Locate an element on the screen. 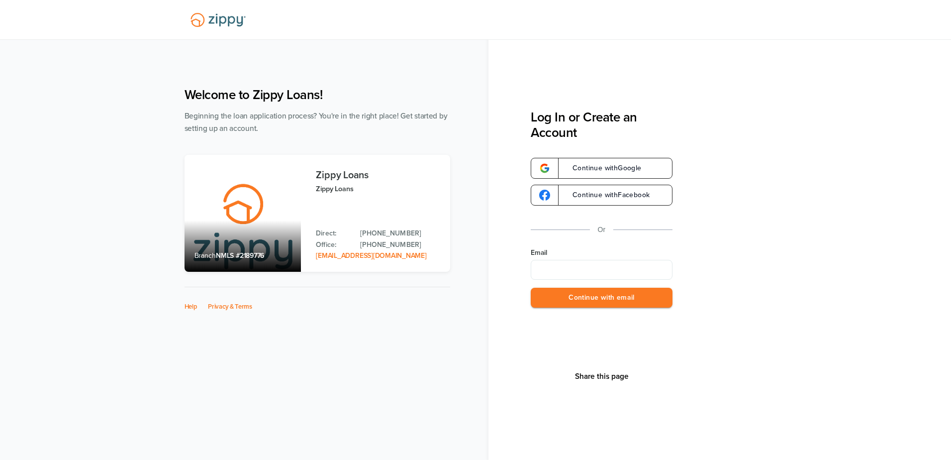 This screenshot has height=460, width=951. p: Office: is located at coordinates (333, 245).